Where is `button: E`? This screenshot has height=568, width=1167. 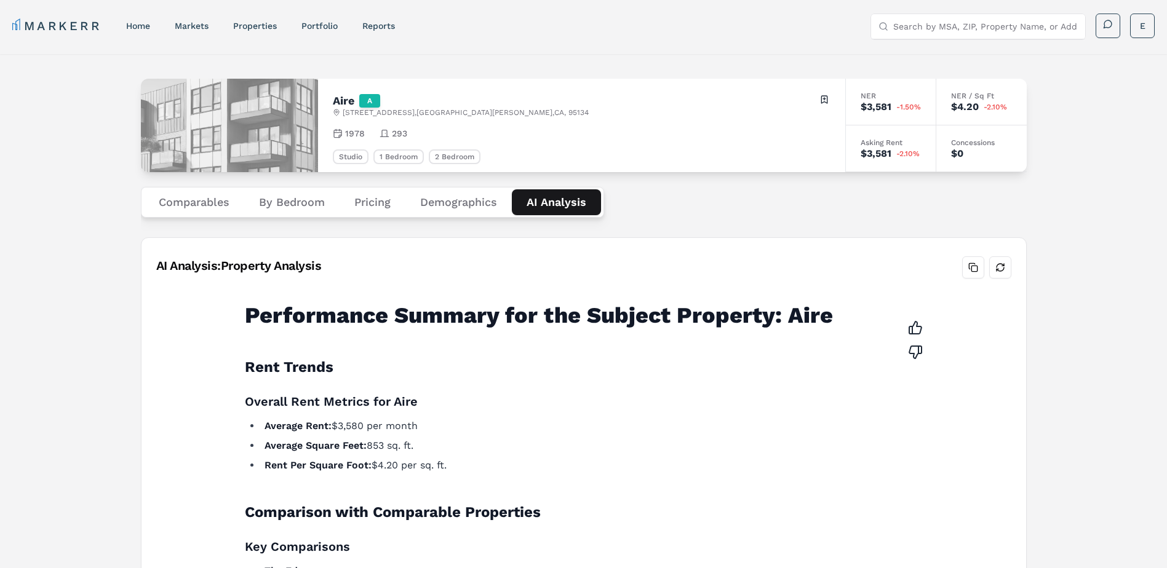 button: E is located at coordinates (1142, 26).